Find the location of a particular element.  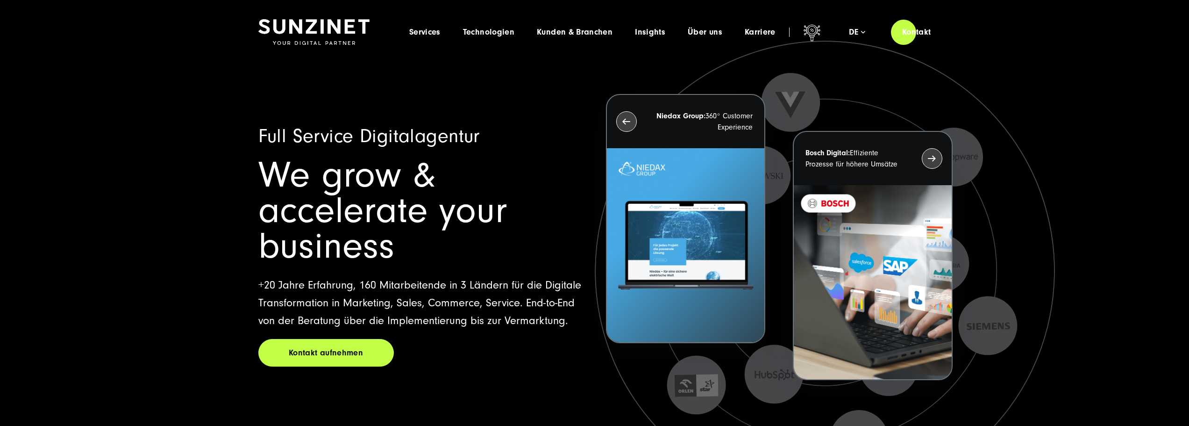

span: Full Service Digitalagentur is located at coordinates (369, 136).